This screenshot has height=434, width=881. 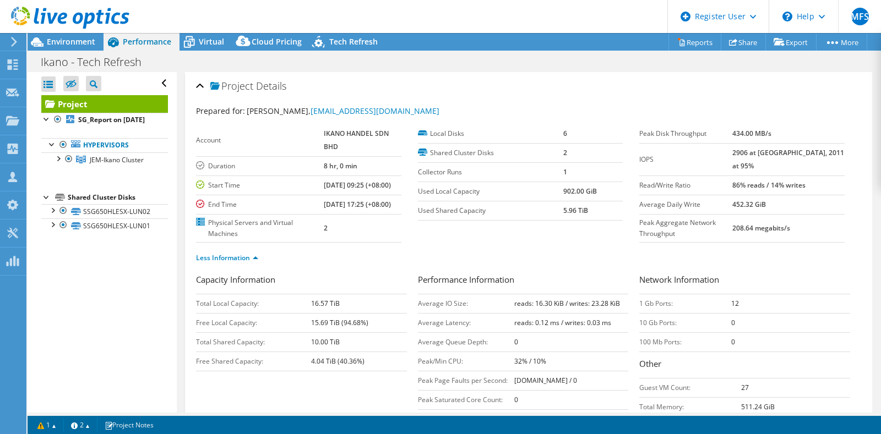 What do you see at coordinates (117, 160) in the screenshot?
I see `span: JEM-Ikano Cluster` at bounding box center [117, 160].